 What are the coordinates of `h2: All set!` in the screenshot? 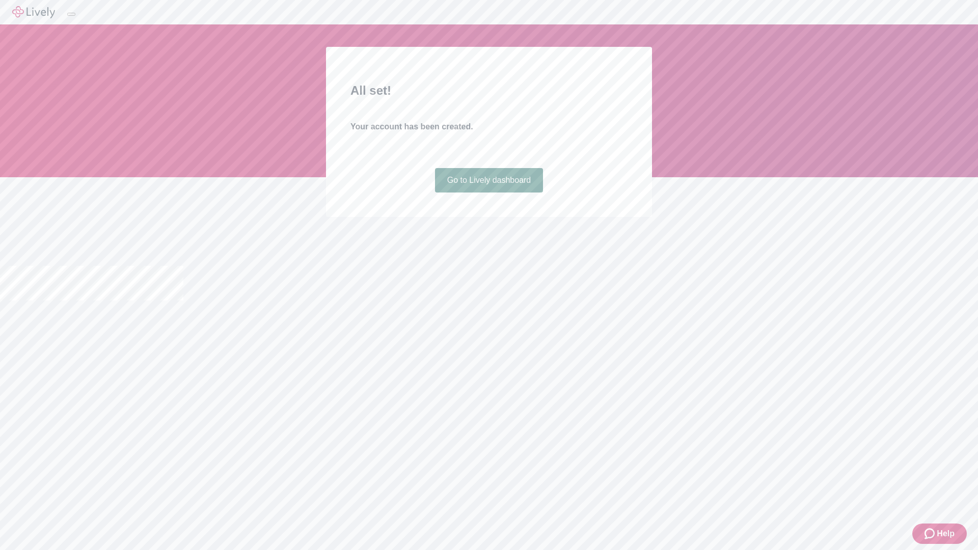 It's located at (489, 91).